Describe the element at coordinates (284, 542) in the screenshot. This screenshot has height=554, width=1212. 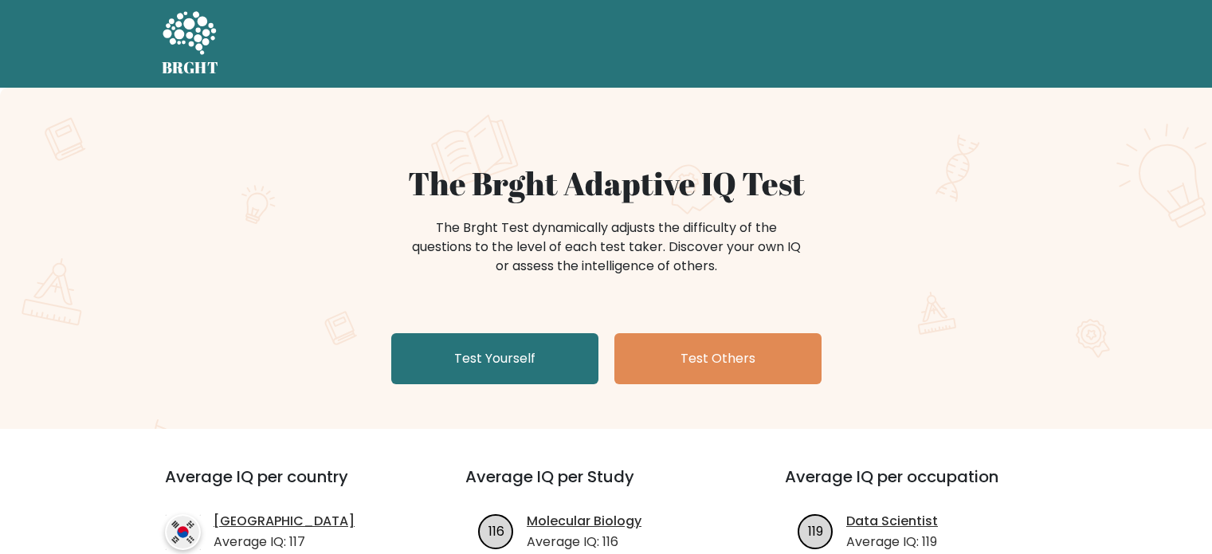
I see `p: Average IQ: 117` at that location.